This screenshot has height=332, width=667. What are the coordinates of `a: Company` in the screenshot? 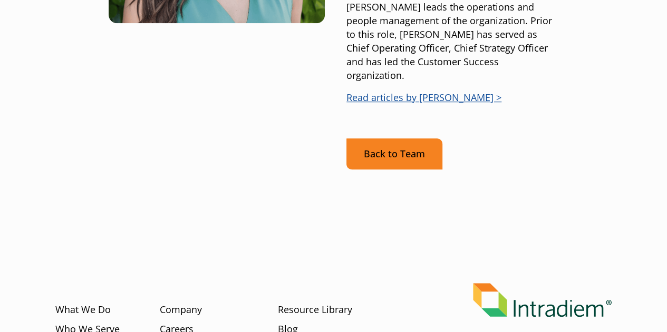 It's located at (181, 310).